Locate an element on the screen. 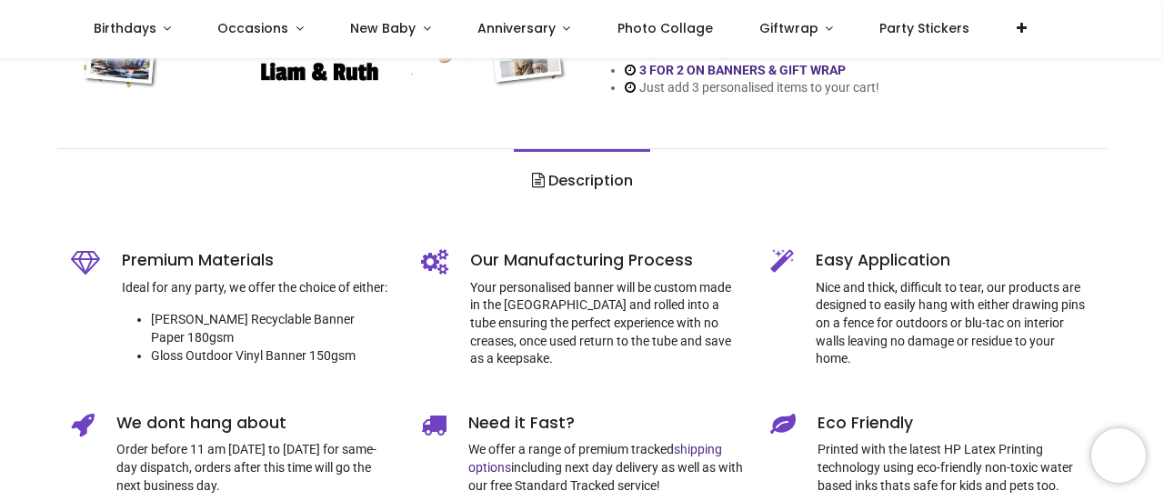 This screenshot has height=501, width=1164. p: Nice and thick, difficult to tear, our products are designed to easily hang with either drawing p... is located at coordinates (954, 324).